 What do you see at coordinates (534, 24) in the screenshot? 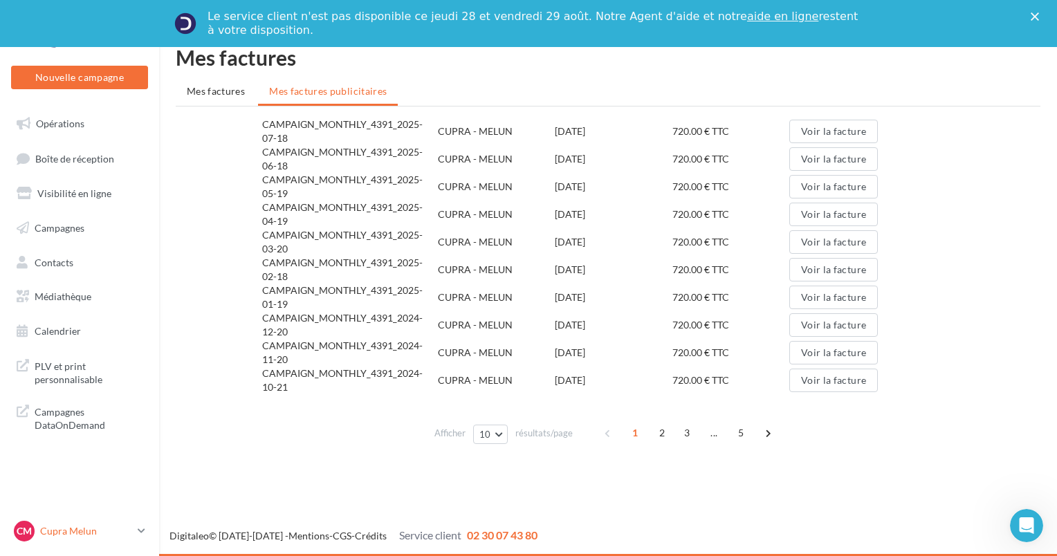
I see `div: Le service client n'est pas disponible ce jeudi 28 et vendredi 29 août. Notre Agent d'aide et not...` at bounding box center [534, 24].